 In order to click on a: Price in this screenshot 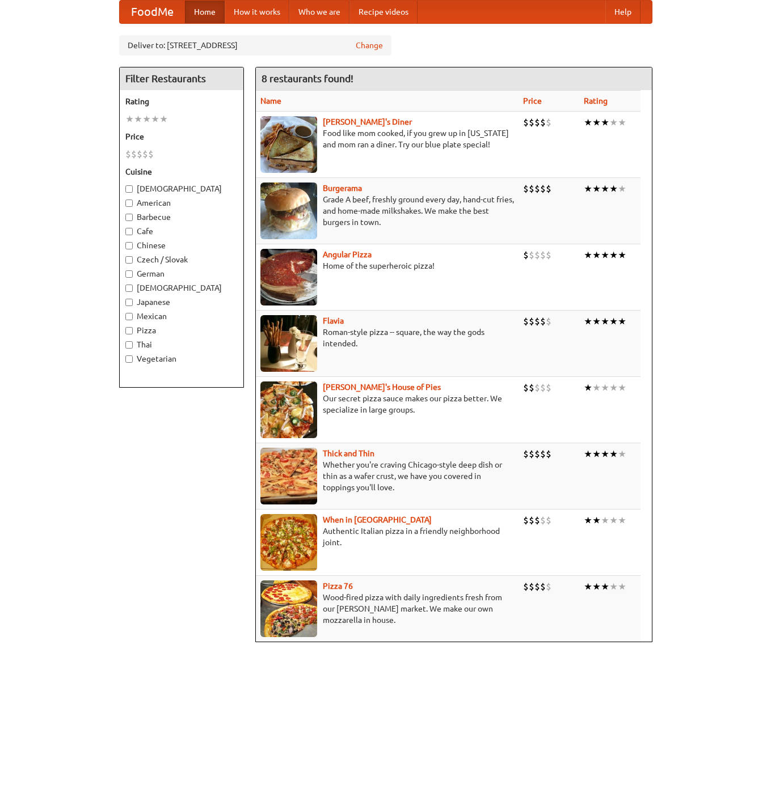, I will do `click(532, 101)`.